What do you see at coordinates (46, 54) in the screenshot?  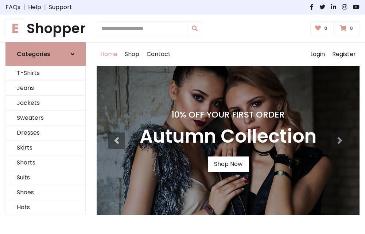 I see `a: Categories` at bounding box center [46, 54].